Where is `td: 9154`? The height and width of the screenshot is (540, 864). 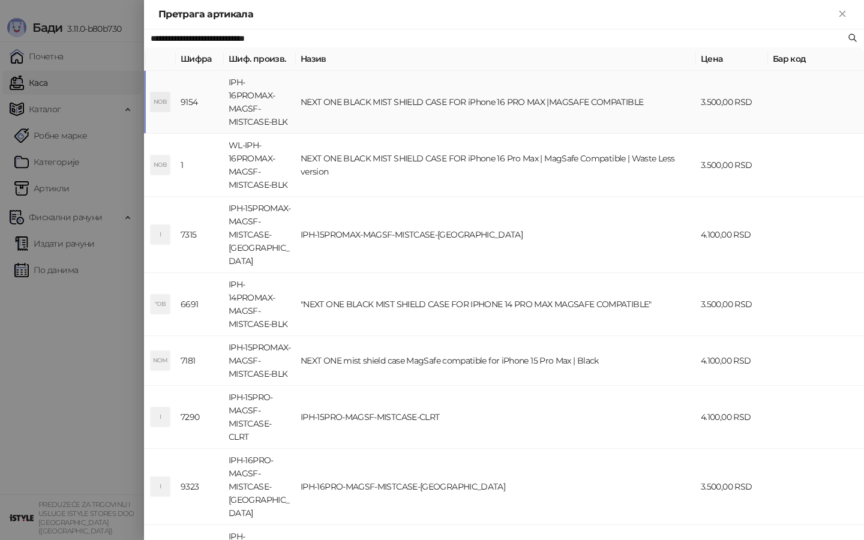
td: 9154 is located at coordinates (200, 102).